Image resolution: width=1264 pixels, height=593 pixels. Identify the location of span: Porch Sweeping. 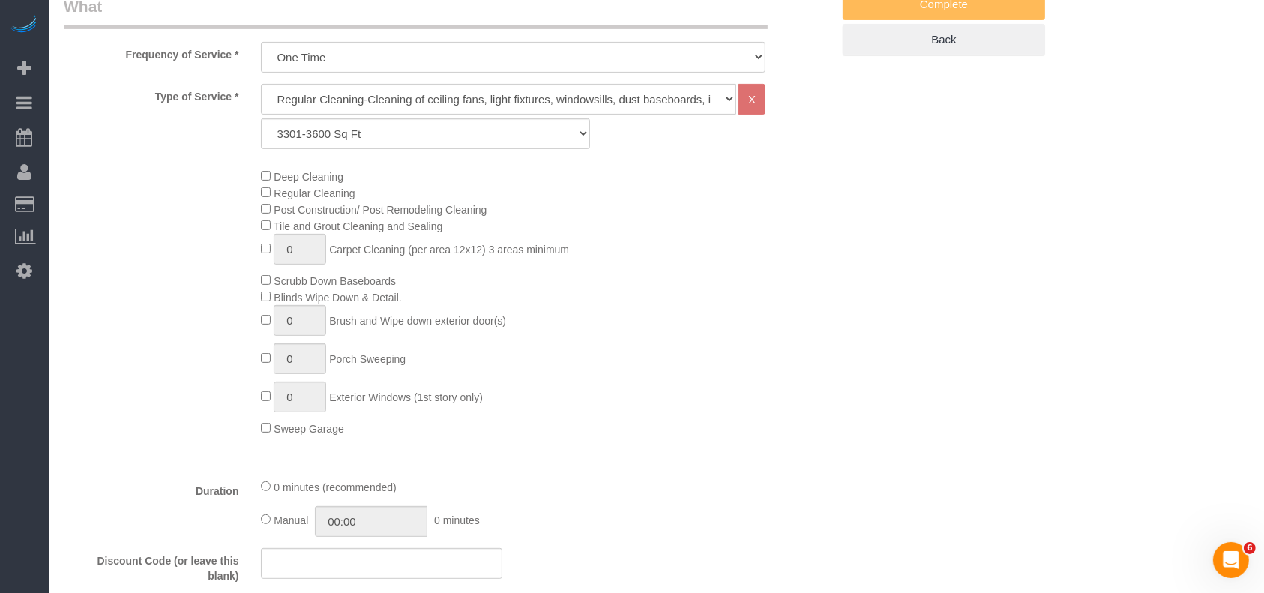
(367, 359).